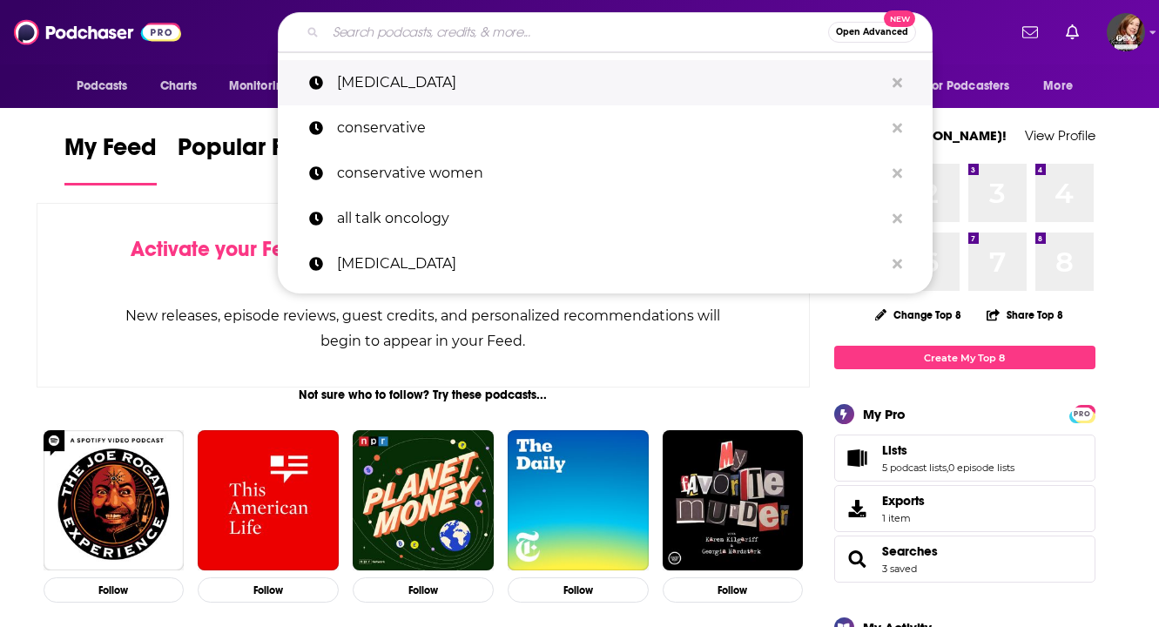 The height and width of the screenshot is (627, 1159). What do you see at coordinates (111, 158) in the screenshot?
I see `a: My Feed` at bounding box center [111, 158].